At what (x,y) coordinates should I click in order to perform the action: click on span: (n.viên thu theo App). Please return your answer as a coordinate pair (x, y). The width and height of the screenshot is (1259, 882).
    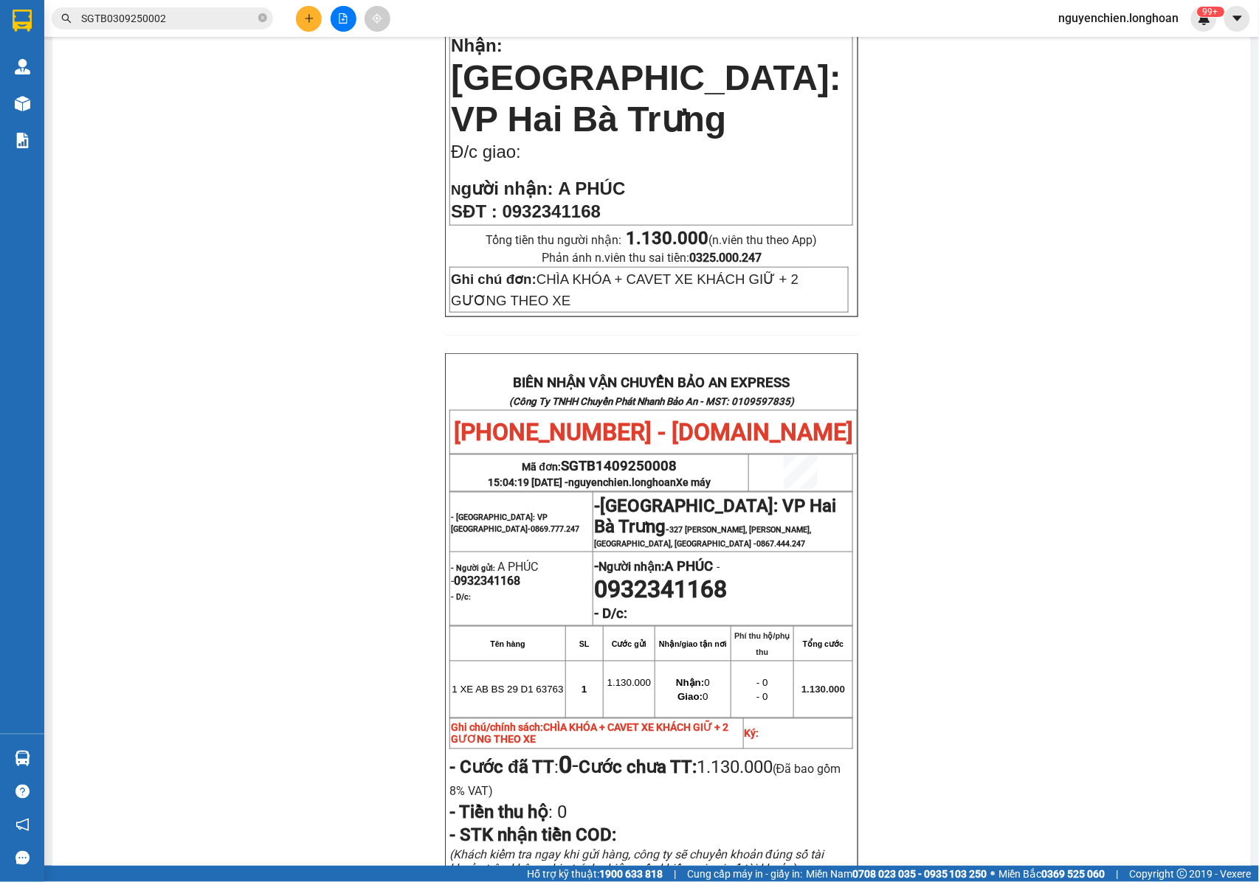
    Looking at the image, I should click on (721, 240).